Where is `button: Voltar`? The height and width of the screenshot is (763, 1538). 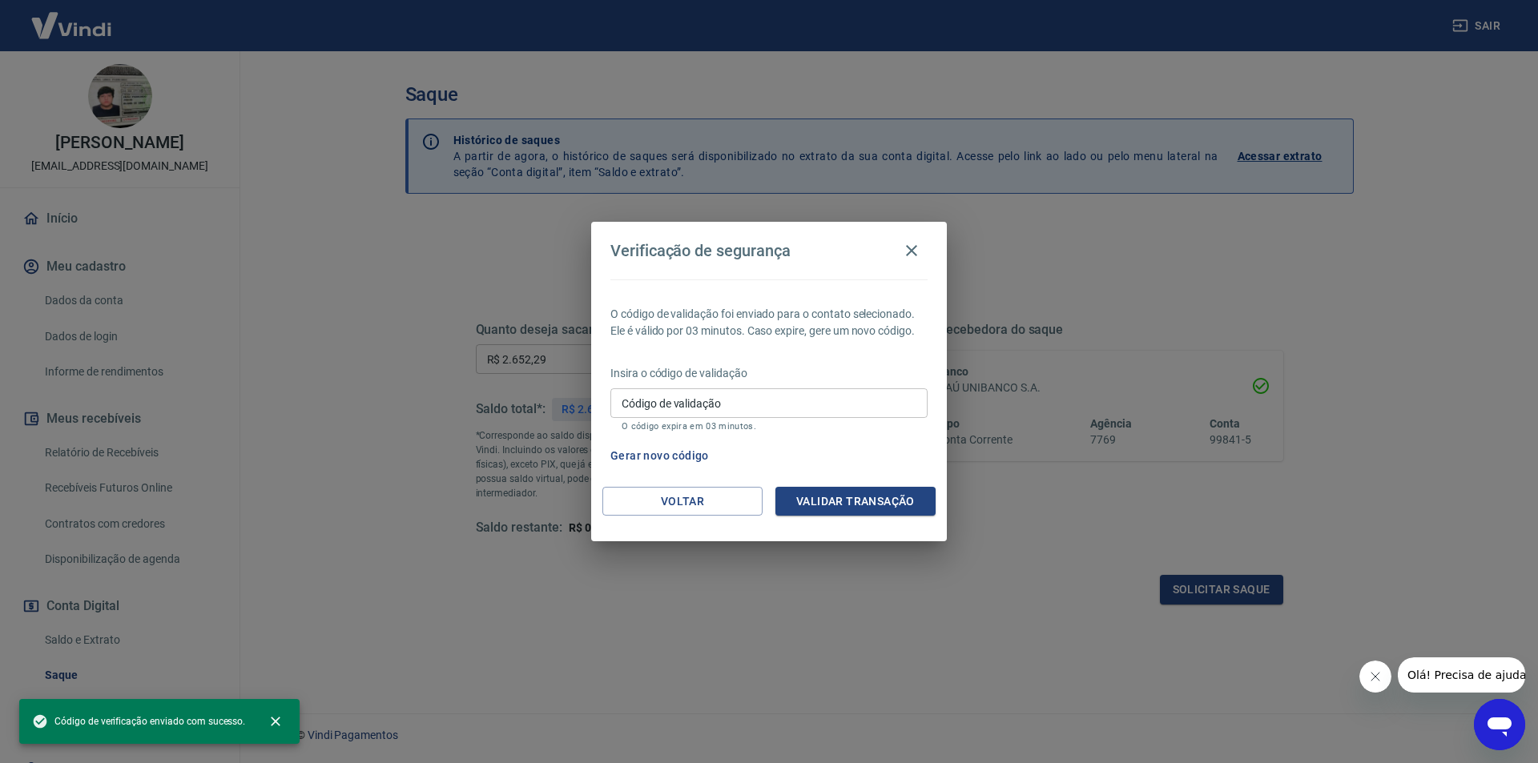 button: Voltar is located at coordinates (682, 501).